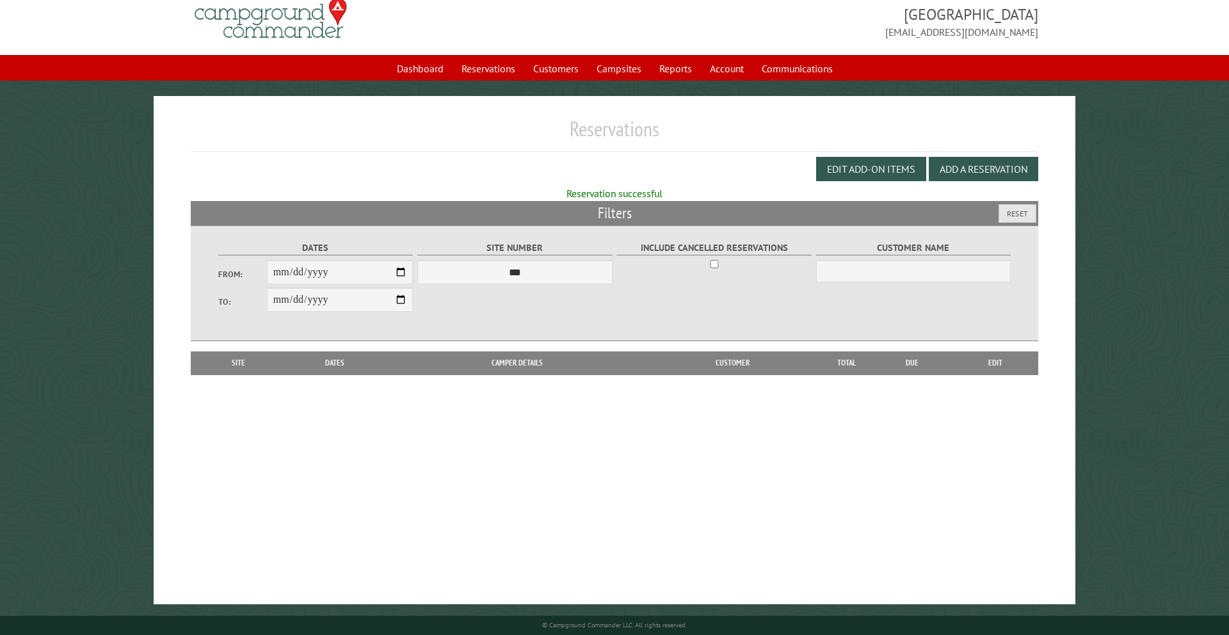  I want to click on th: Due, so click(912, 363).